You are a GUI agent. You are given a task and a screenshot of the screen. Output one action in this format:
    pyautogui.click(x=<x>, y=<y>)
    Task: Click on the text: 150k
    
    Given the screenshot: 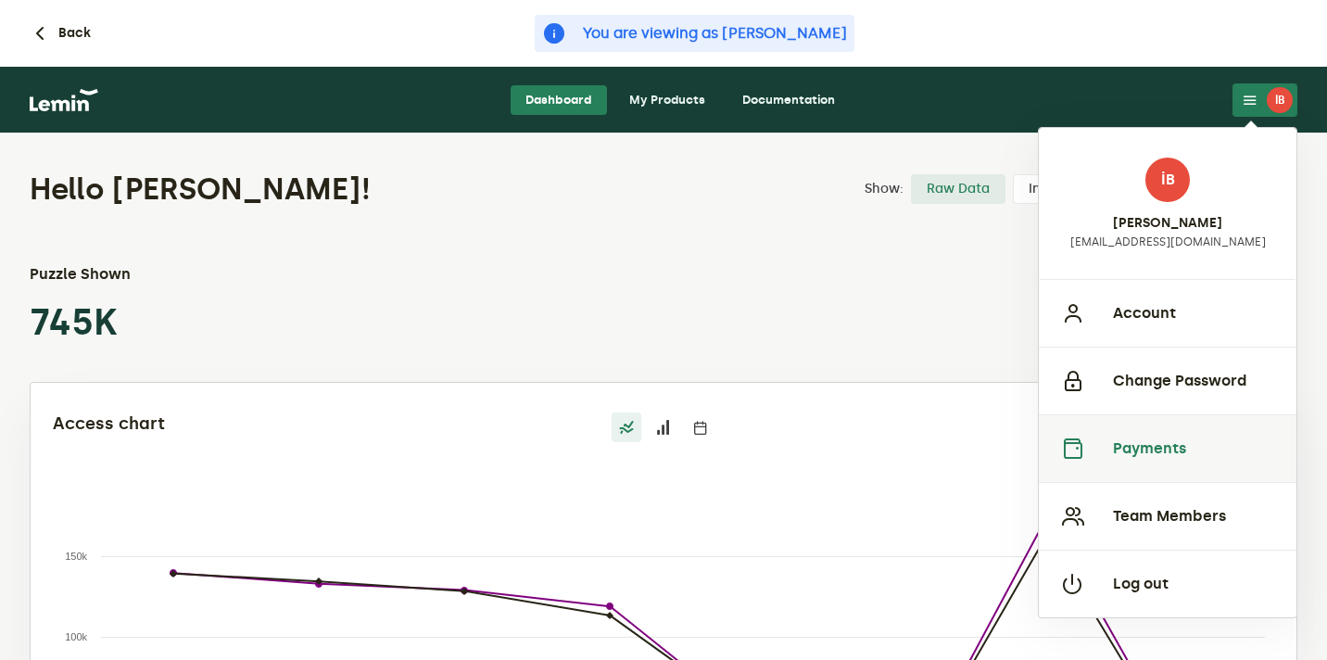 What is the action you would take?
    pyautogui.click(x=76, y=556)
    